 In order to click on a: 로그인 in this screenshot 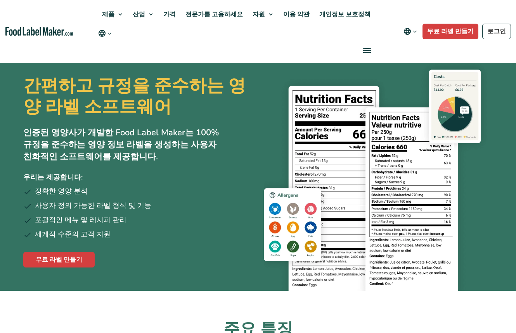, I will do `click(497, 31)`.